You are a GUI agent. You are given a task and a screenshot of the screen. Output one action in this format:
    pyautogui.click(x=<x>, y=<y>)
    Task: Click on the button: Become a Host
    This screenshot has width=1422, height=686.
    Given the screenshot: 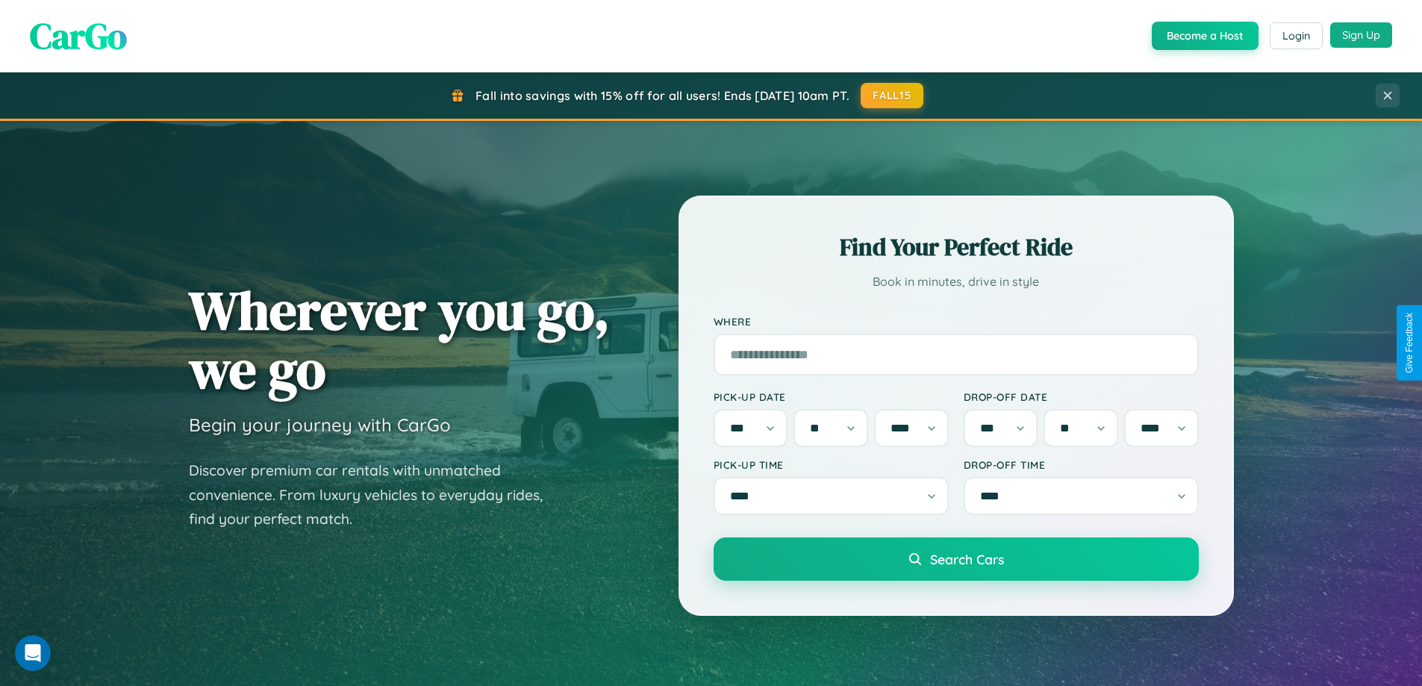 What is the action you would take?
    pyautogui.click(x=1205, y=36)
    